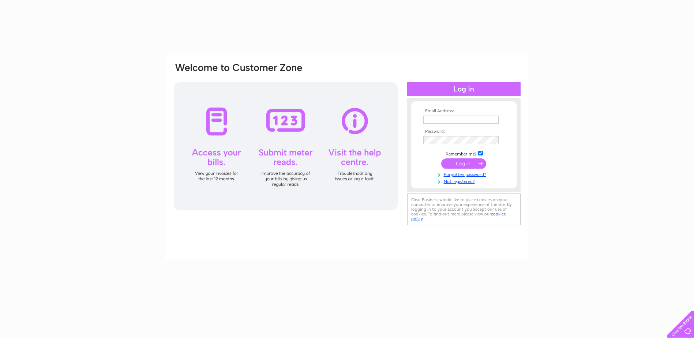  Describe the element at coordinates (464, 164) in the screenshot. I see `input: Submit` at that location.